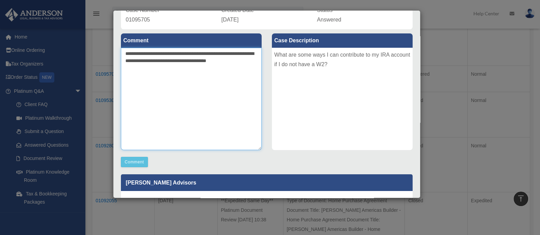 This screenshot has height=235, width=540. Describe the element at coordinates (342, 41) in the screenshot. I see `label: Case Description` at that location.